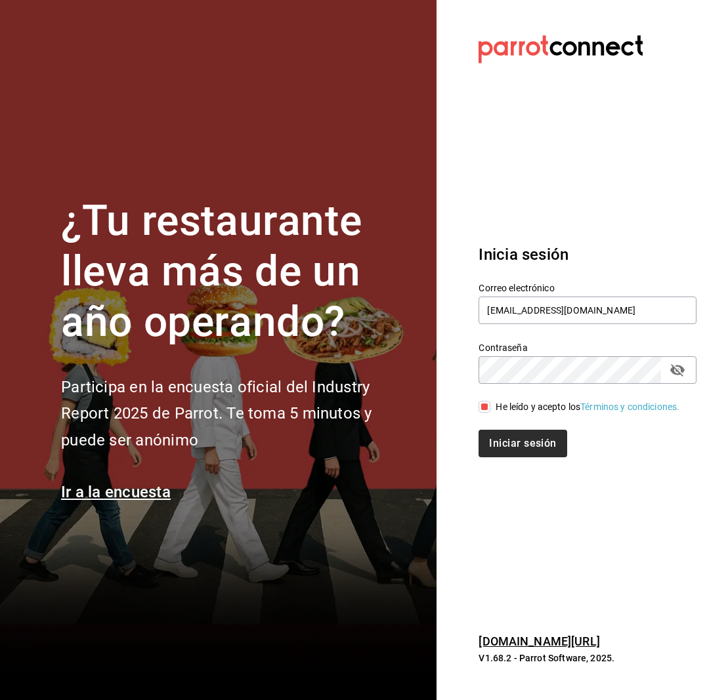  Describe the element at coordinates (238, 272) in the screenshot. I see `h1: ¿Tu restaurante lleva más de un año operando?` at that location.